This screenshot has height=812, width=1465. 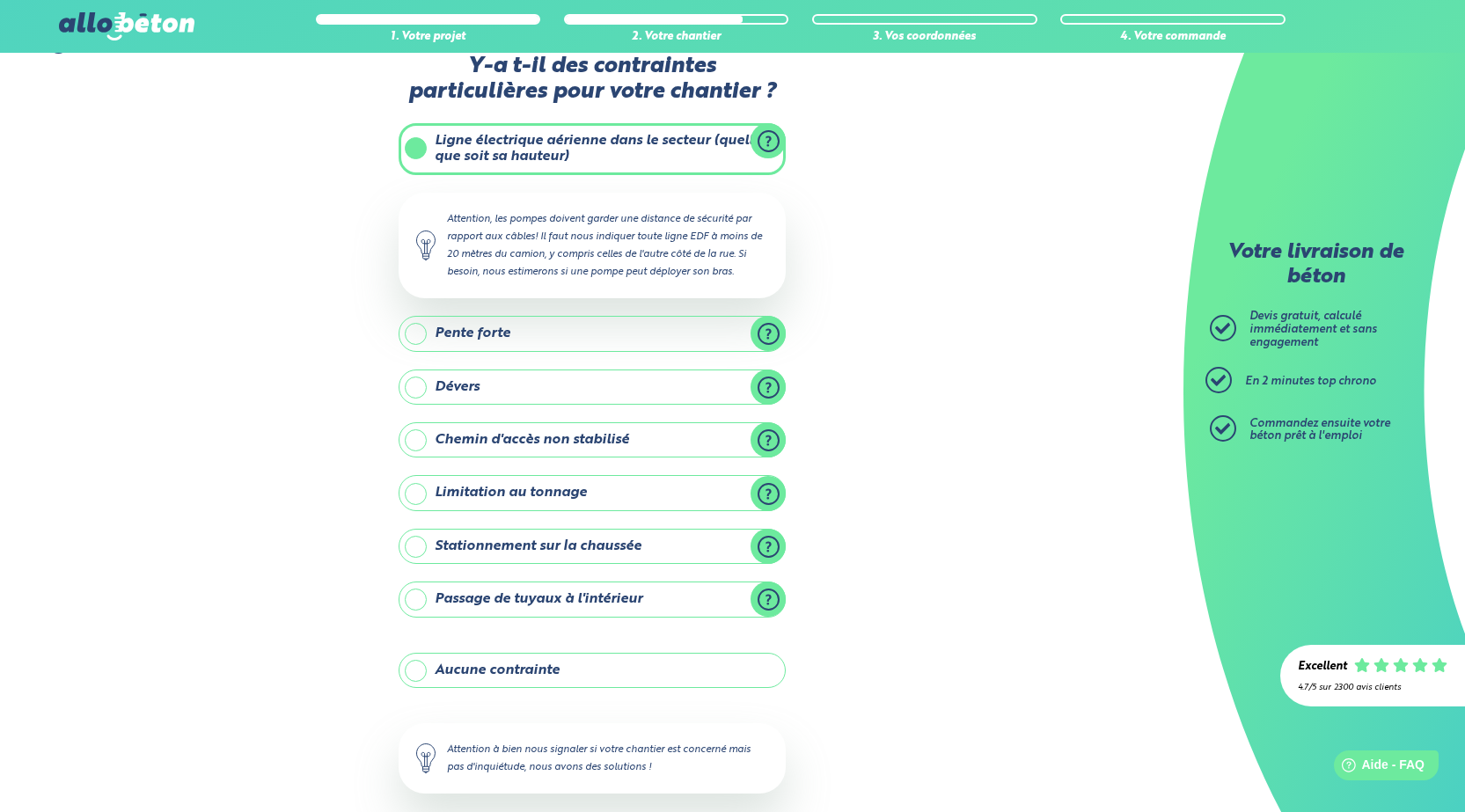 What do you see at coordinates (85, 21) in the screenshot?
I see `span: Aide - FAQ` at bounding box center [85, 21].